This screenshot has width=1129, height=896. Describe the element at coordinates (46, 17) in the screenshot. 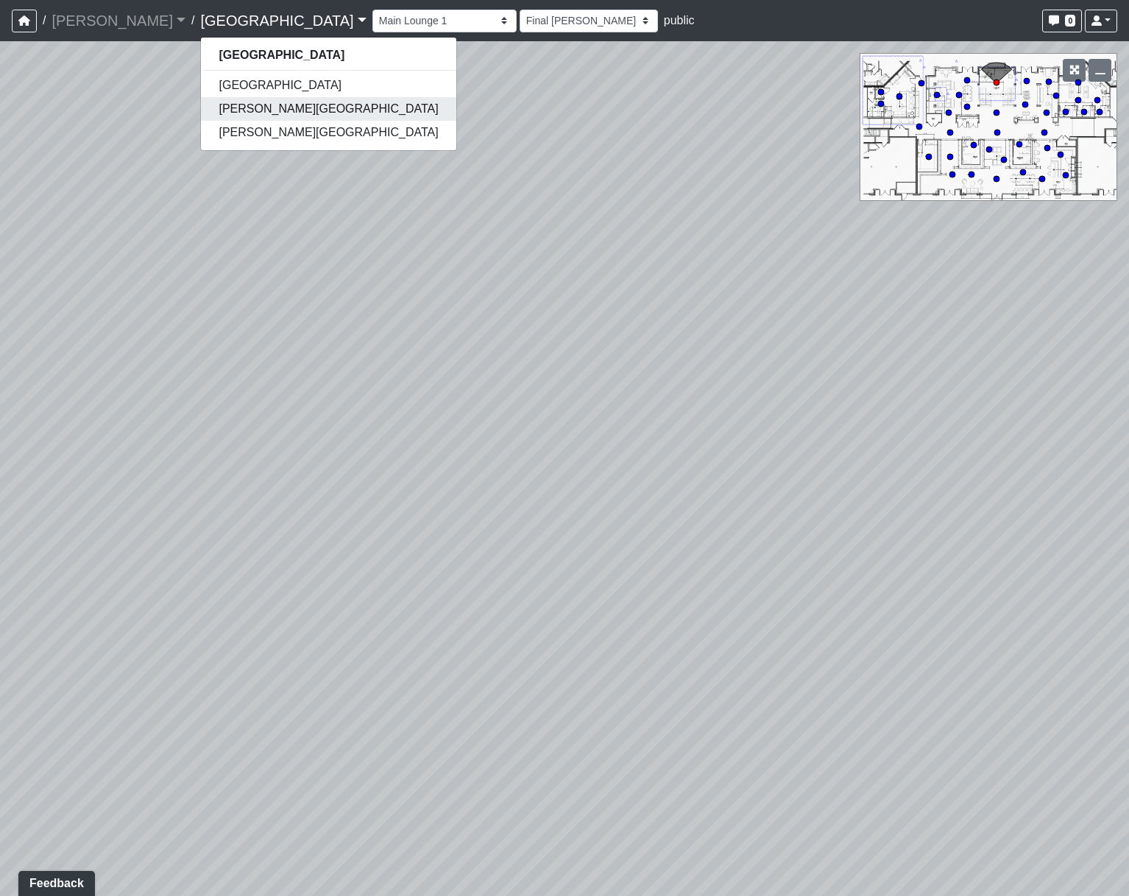

I see `button: Feedback` at that location.